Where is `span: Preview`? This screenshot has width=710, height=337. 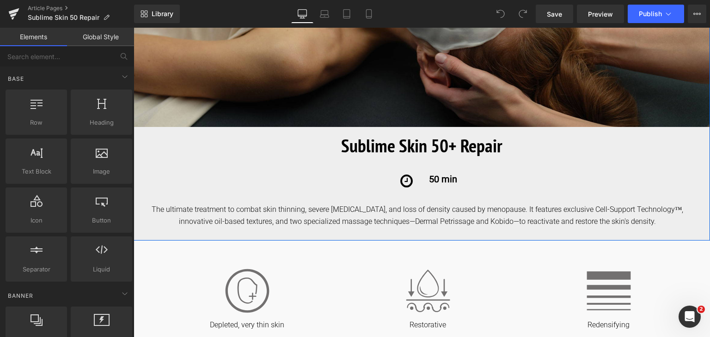 span: Preview is located at coordinates (601, 14).